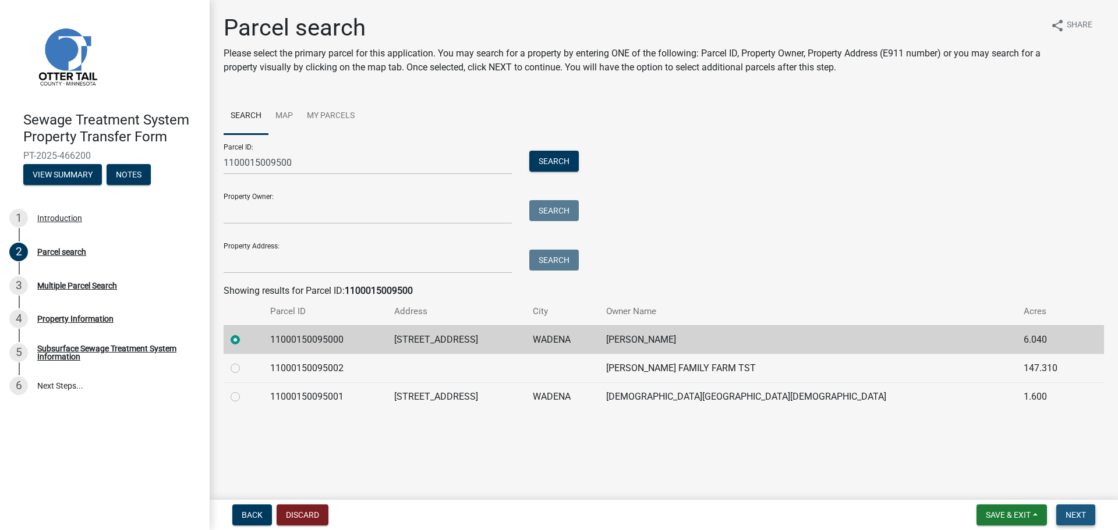  Describe the element at coordinates (19, 218) in the screenshot. I see `div: 1` at that location.